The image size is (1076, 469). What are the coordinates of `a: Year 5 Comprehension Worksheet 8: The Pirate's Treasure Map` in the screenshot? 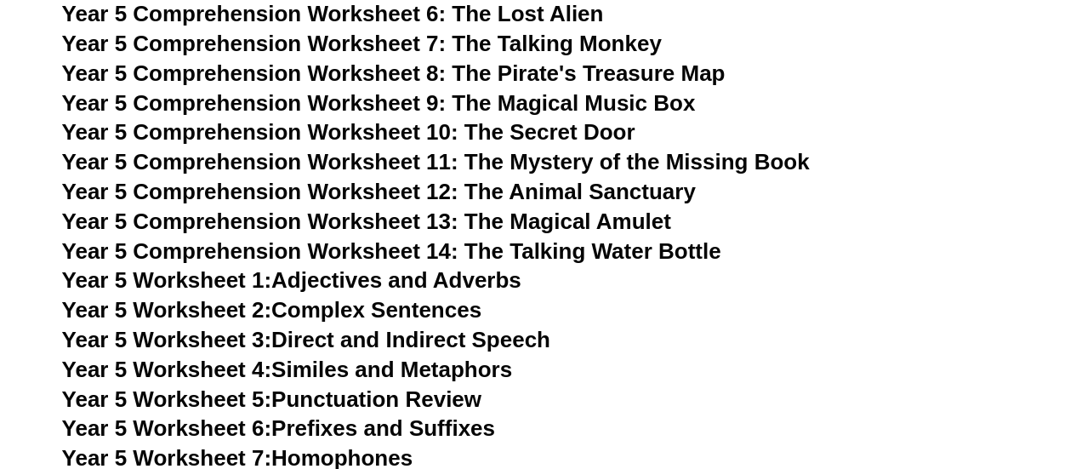 It's located at (394, 73).